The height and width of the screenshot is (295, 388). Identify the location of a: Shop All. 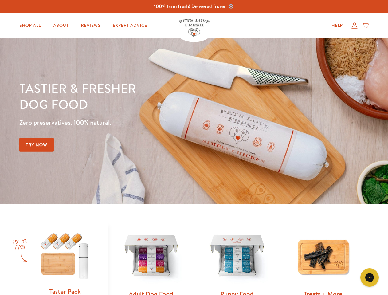
(30, 25).